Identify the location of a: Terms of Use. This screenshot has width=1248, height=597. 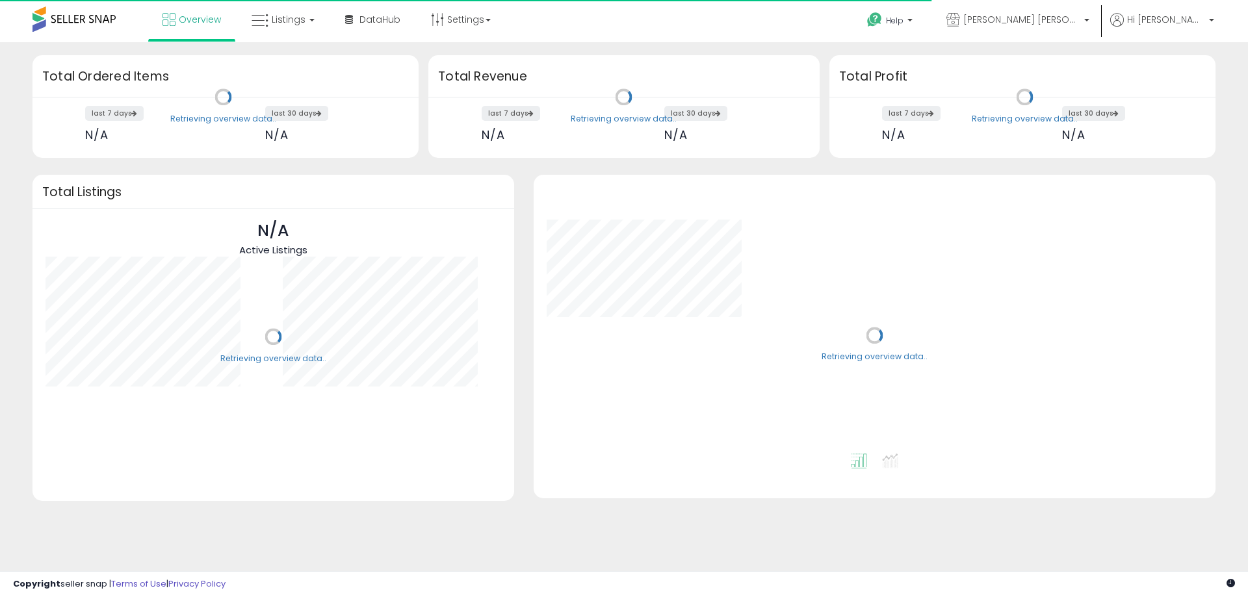
(138, 584).